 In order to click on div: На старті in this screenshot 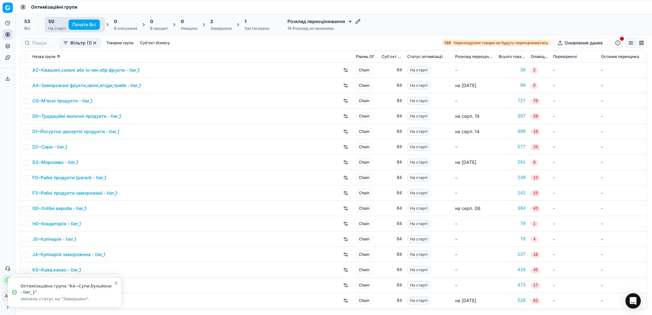, I will do `click(57, 29)`.